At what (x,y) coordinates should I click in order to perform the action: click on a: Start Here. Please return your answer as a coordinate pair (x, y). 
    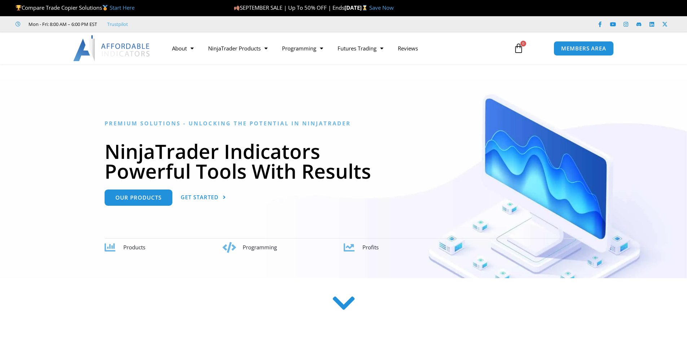
    Looking at the image, I should click on (122, 8).